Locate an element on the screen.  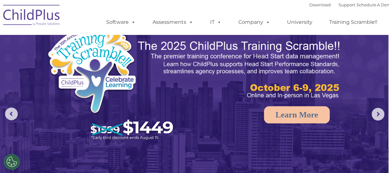
a: IT is located at coordinates (216, 22).